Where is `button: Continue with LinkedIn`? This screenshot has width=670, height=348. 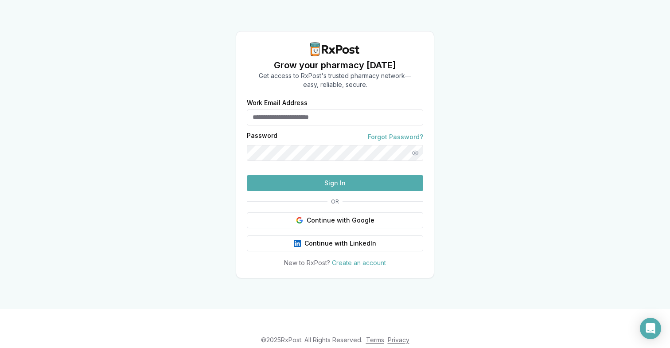
button: Continue with LinkedIn is located at coordinates (335, 243).